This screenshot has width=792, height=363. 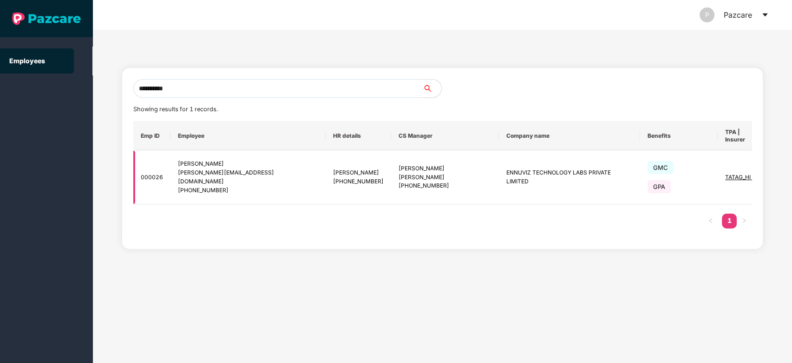 What do you see at coordinates (745, 221) in the screenshot?
I see `button: right` at bounding box center [745, 221].